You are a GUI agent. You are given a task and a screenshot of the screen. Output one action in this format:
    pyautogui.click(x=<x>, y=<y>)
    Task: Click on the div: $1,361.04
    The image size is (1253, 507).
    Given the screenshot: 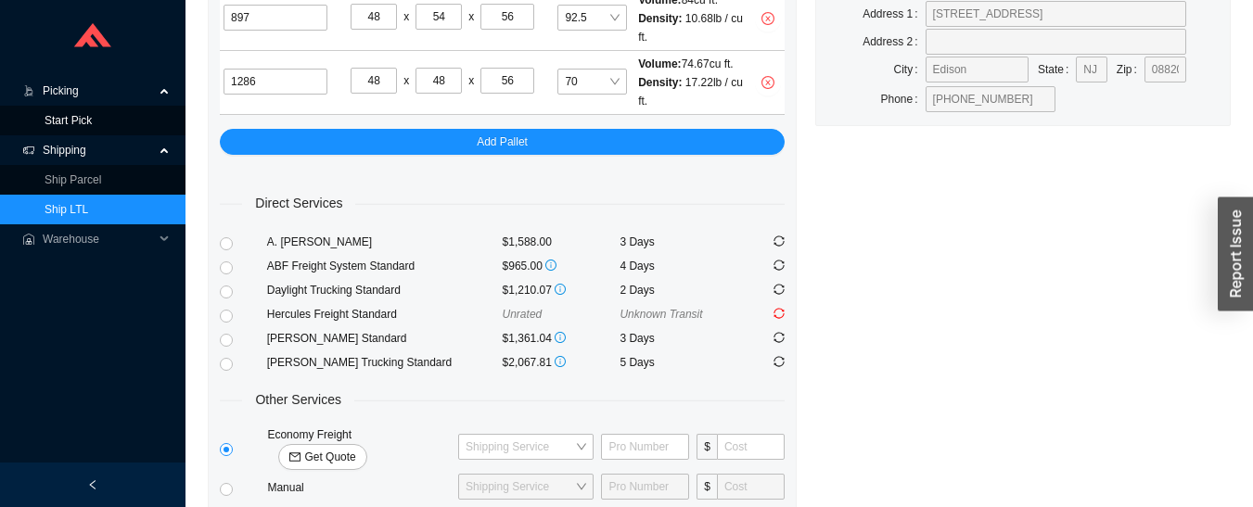 What is the action you would take?
    pyautogui.click(x=561, y=338)
    